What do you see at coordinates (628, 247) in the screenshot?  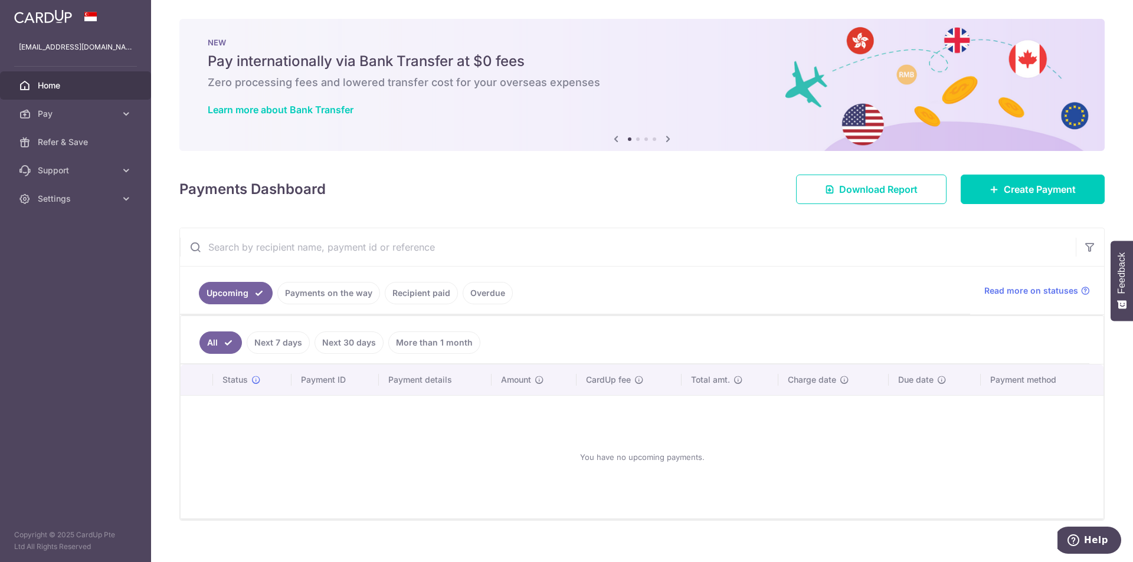 I see `input: Search by recipient name, payment id or reference` at bounding box center [628, 247].